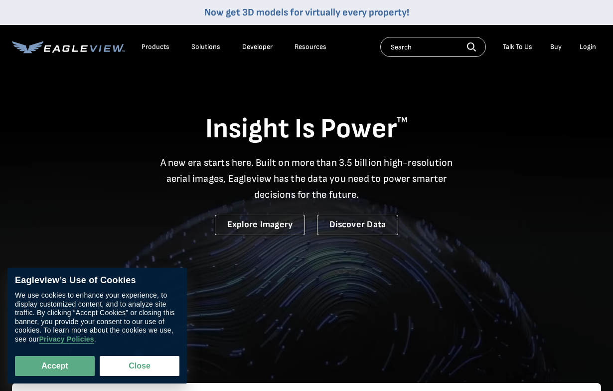 The image size is (613, 391). I want to click on h1: Insight Is Power, so click(307, 129).